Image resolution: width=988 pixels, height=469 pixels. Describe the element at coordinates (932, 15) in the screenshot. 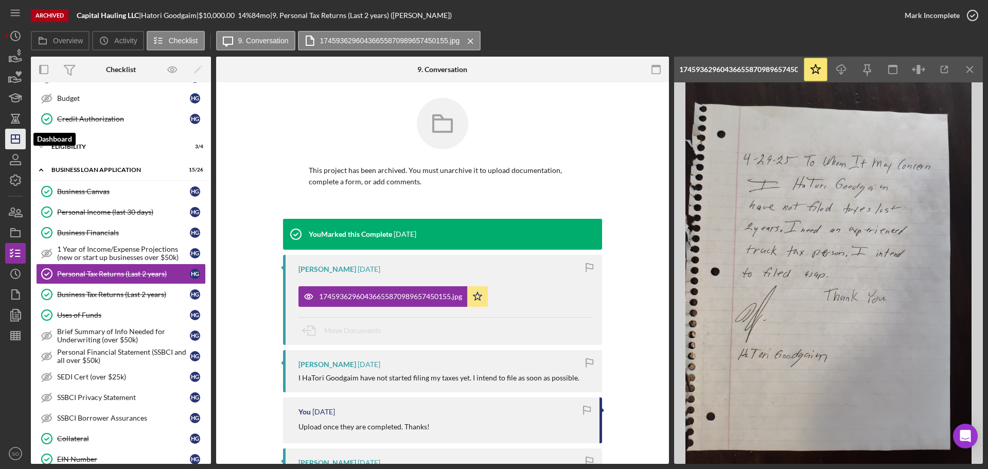

I see `div: Mark Incomplete` at that location.